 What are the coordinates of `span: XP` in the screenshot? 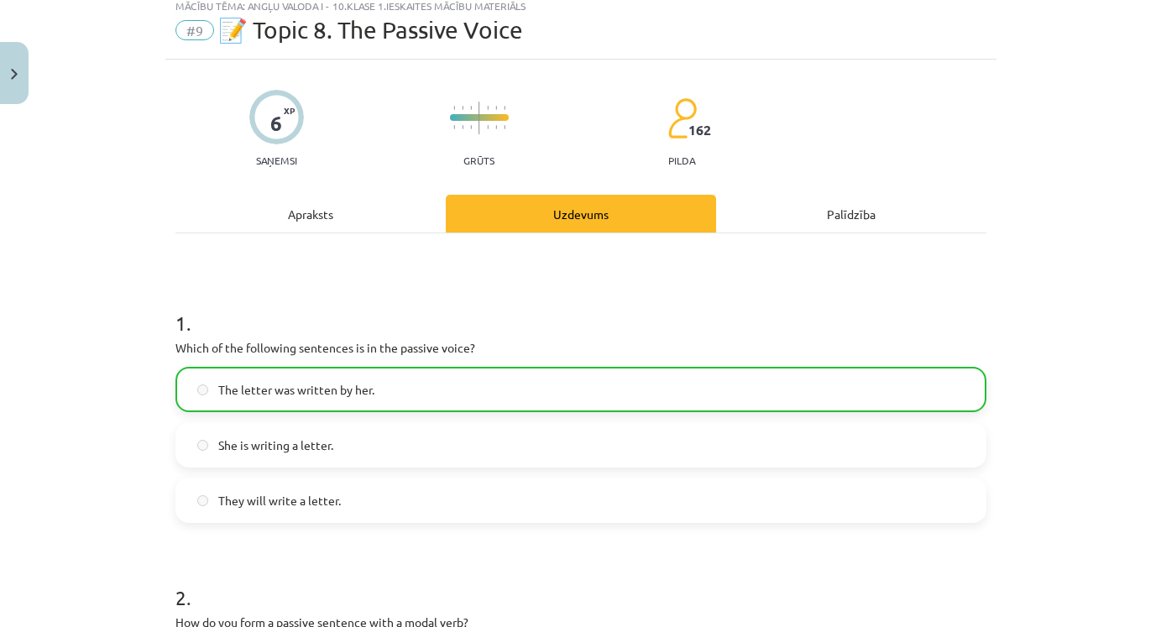 It's located at (289, 110).